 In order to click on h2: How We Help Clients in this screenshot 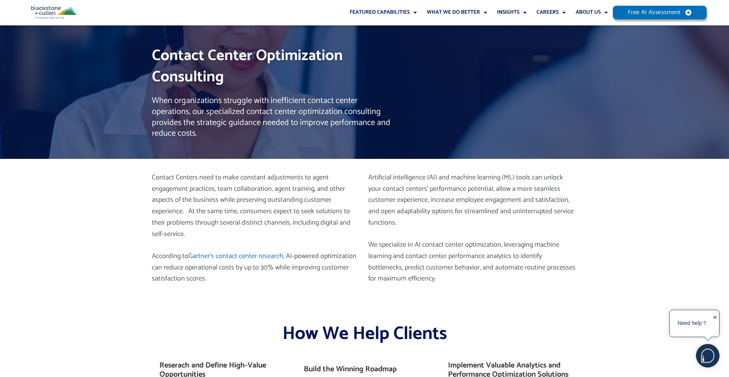, I will do `click(365, 334)`.